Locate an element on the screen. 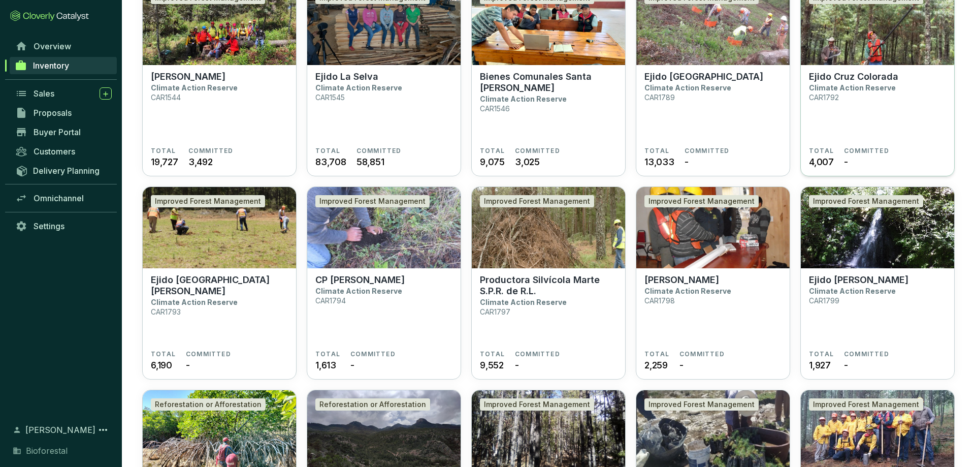 The image size is (975, 467). a: Sales is located at coordinates (63, 93).